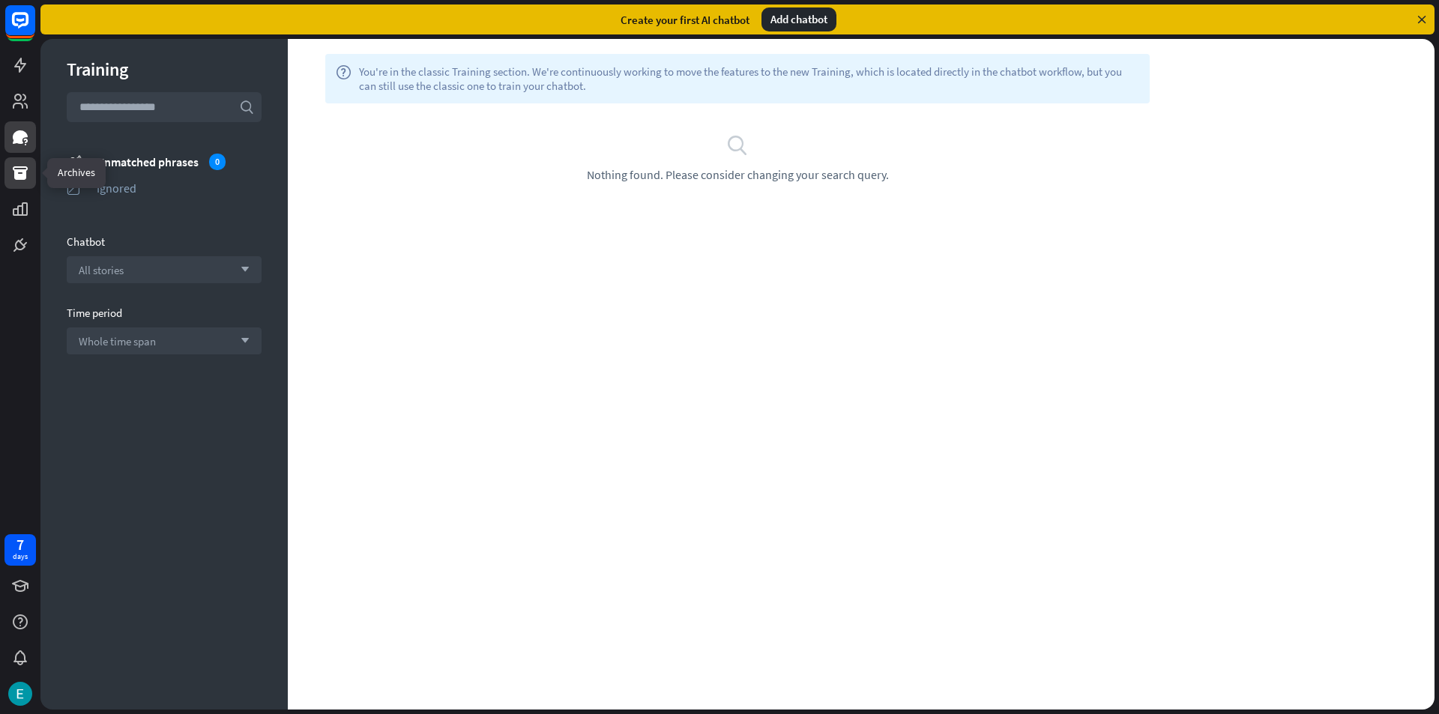 The height and width of the screenshot is (714, 1439). What do you see at coordinates (685, 19) in the screenshot?
I see `div: Create your first AI chatbot` at bounding box center [685, 19].